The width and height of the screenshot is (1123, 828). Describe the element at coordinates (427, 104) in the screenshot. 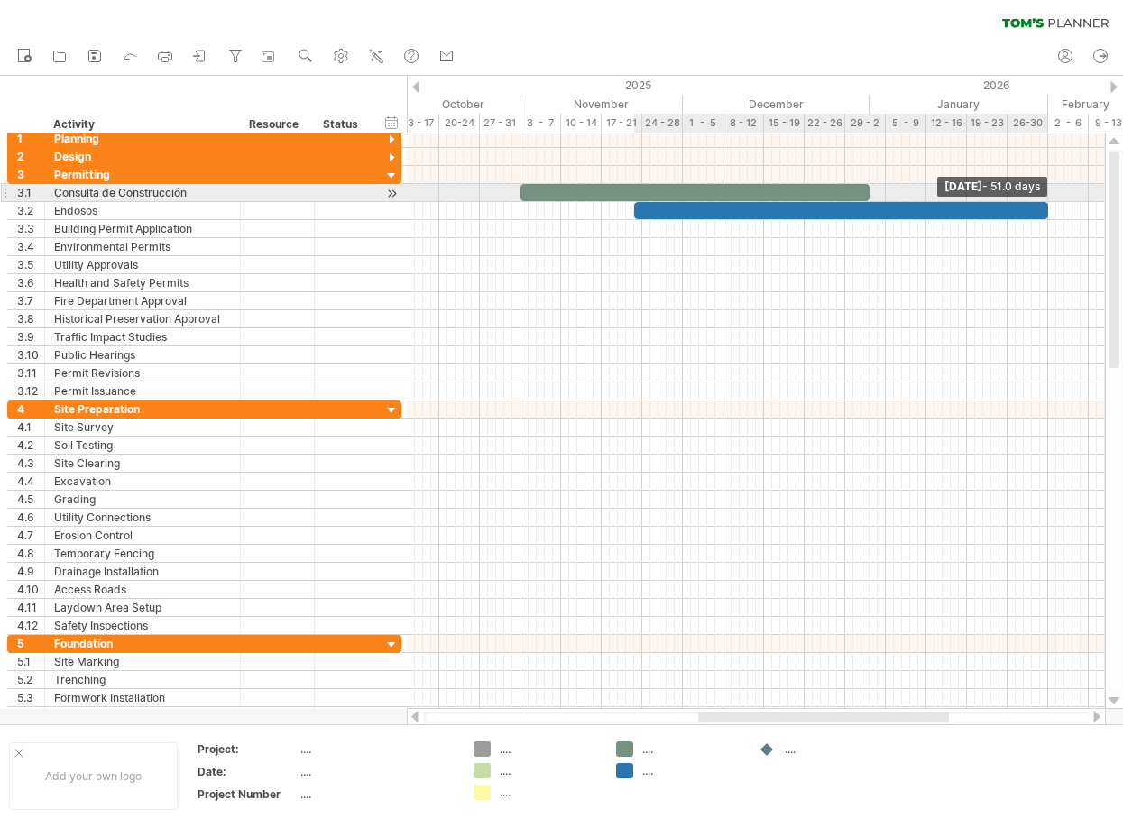

I see `div: October 2025` at that location.